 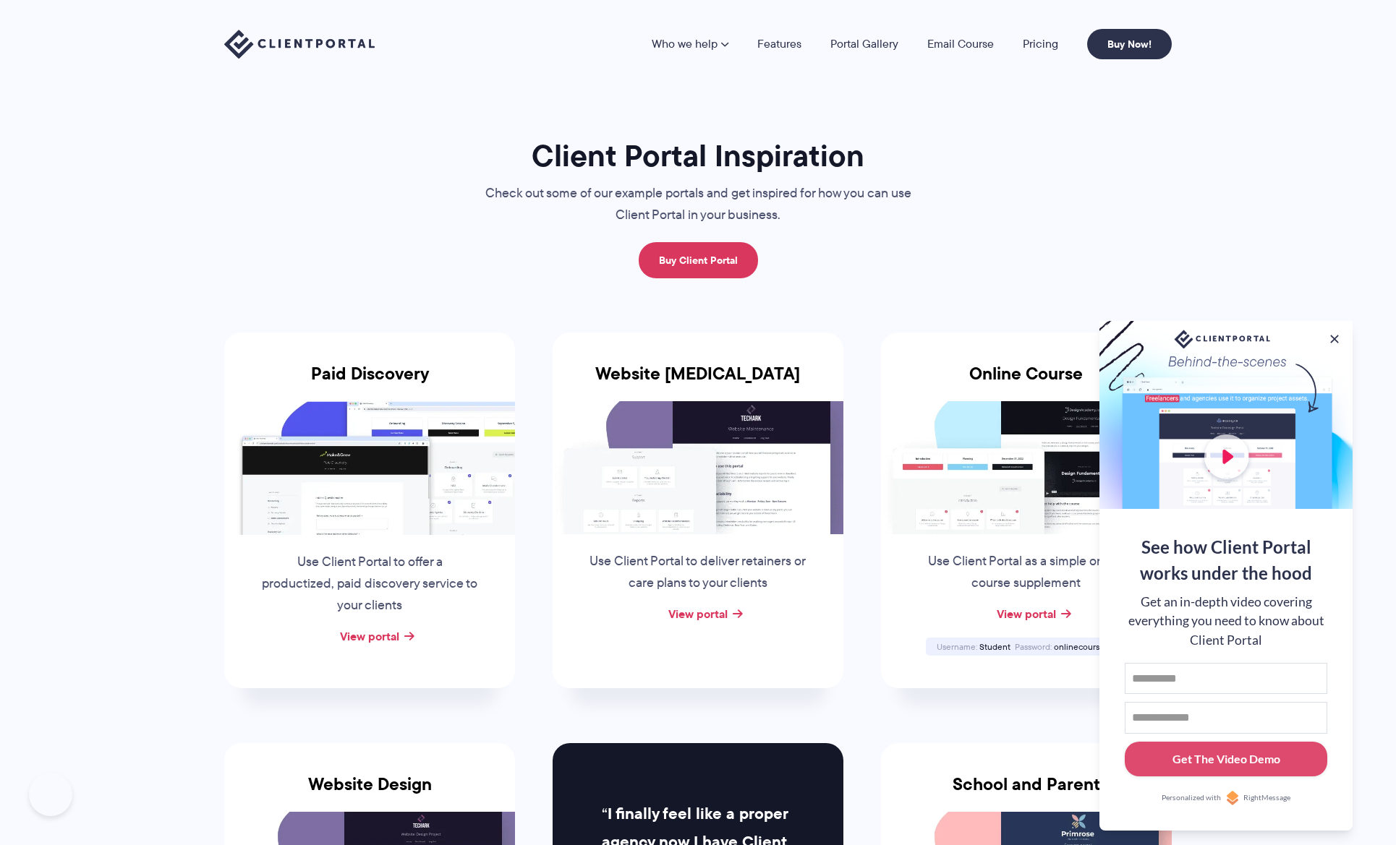 What do you see at coordinates (864, 44) in the screenshot?
I see `a: Portal Gallery` at bounding box center [864, 44].